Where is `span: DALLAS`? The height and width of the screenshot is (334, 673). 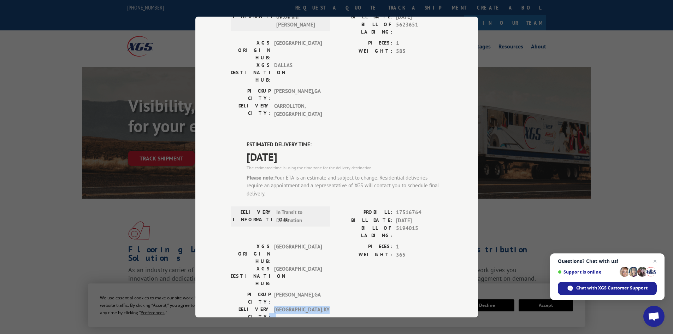
span: DALLAS is located at coordinates (298, 72).